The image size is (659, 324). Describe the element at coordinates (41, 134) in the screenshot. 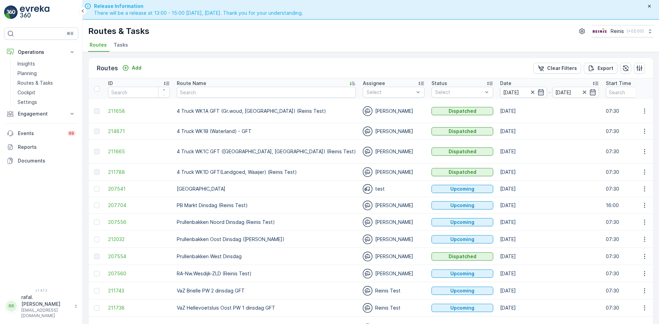

I see `p: Events` at that location.